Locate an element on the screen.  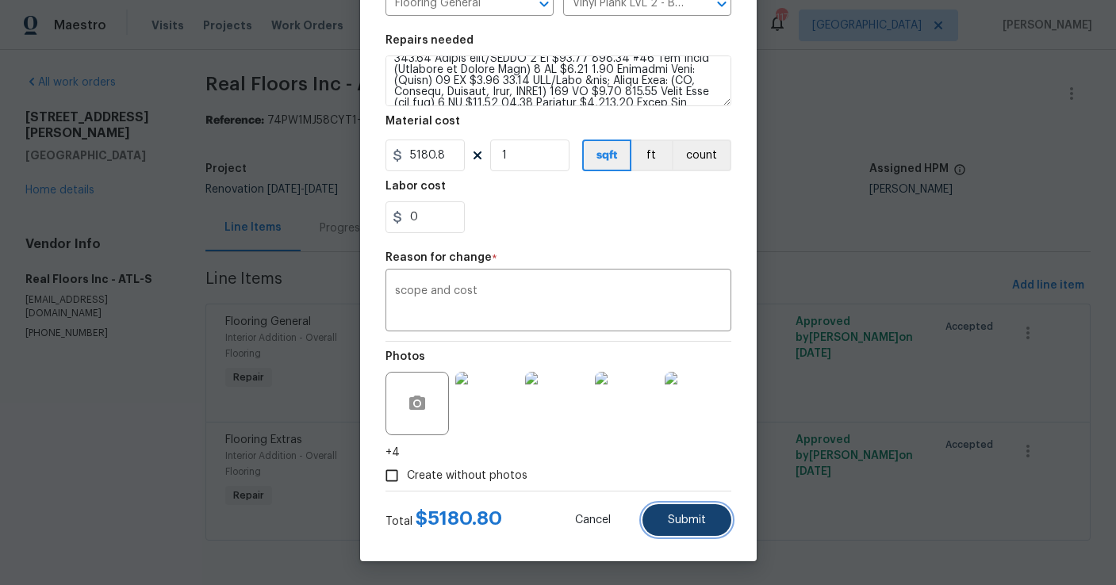
span: Create without photos is located at coordinates (467, 476).